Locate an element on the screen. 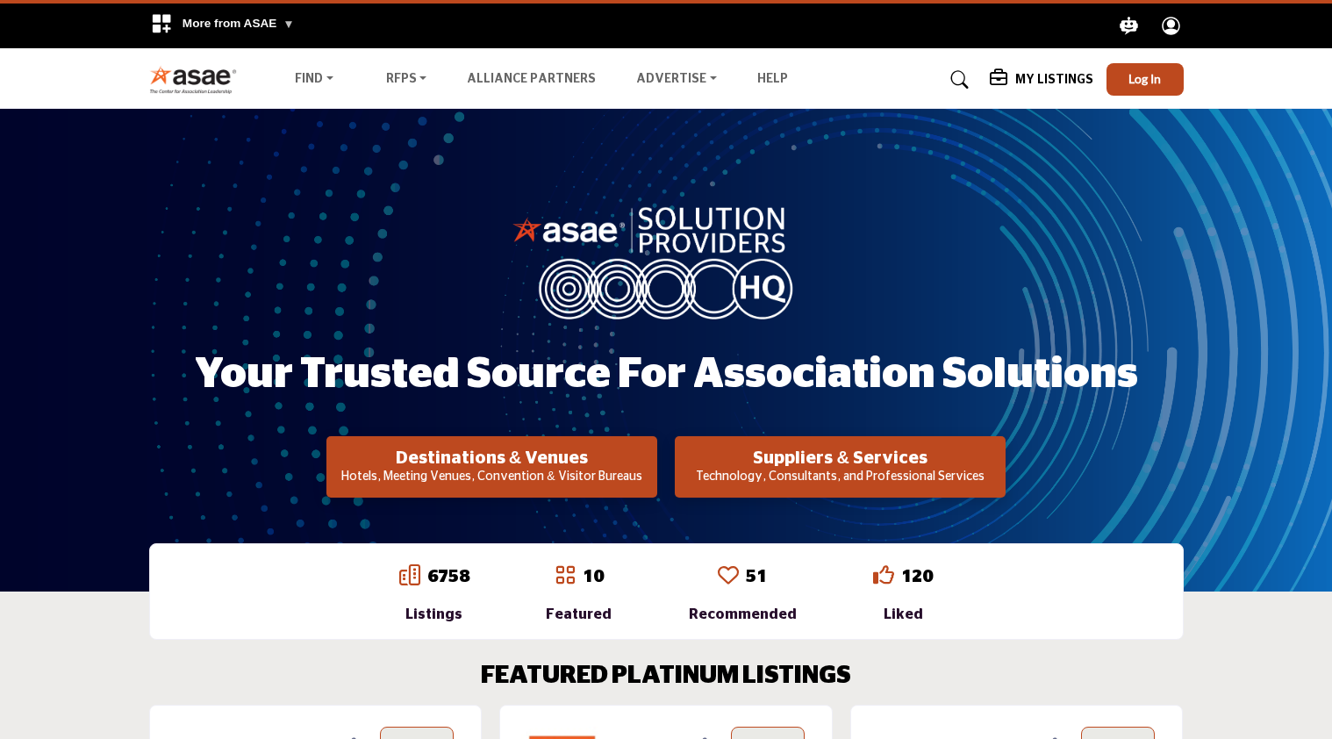  span: Log In is located at coordinates (1144, 78).